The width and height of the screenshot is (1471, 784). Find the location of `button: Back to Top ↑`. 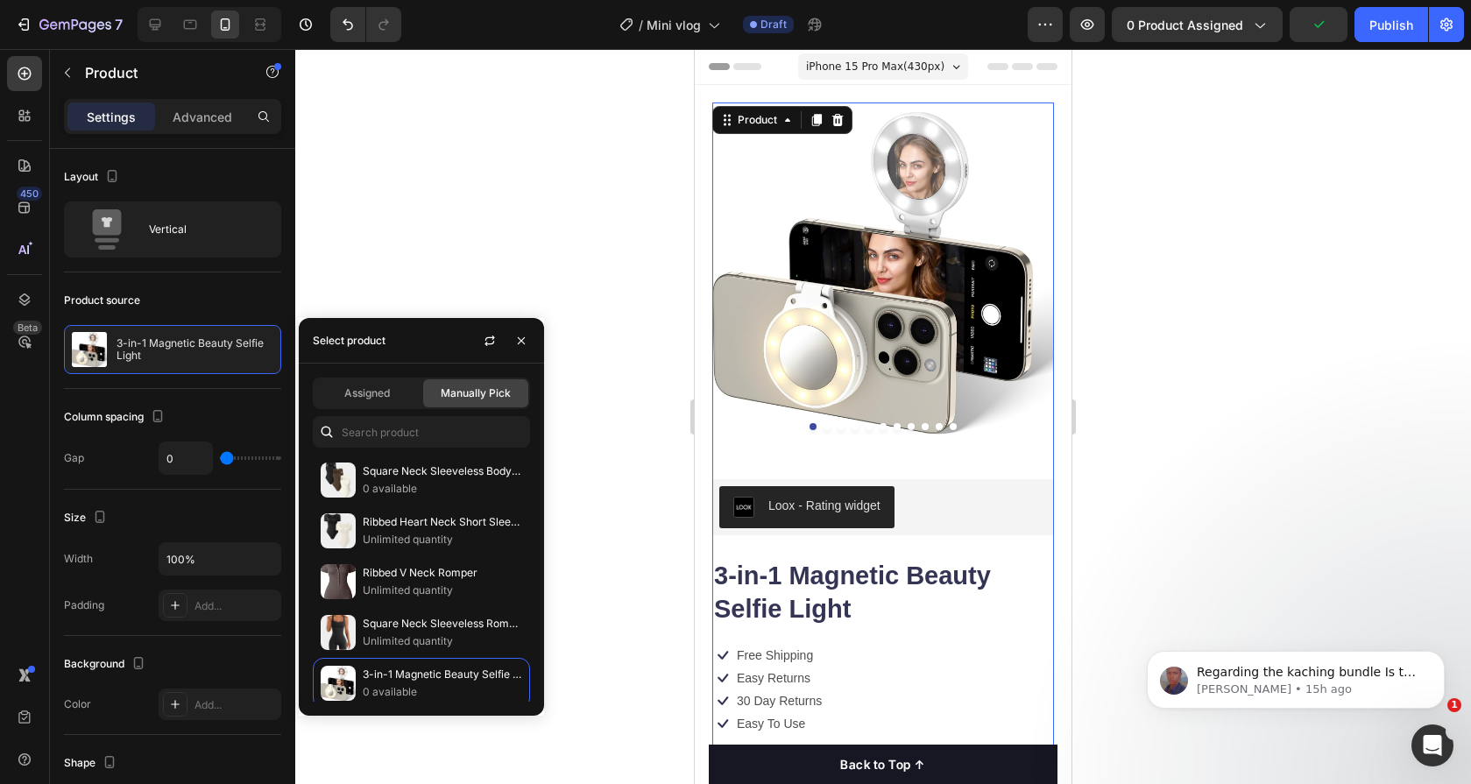

button: Back to Top ↑ is located at coordinates (188, 715).